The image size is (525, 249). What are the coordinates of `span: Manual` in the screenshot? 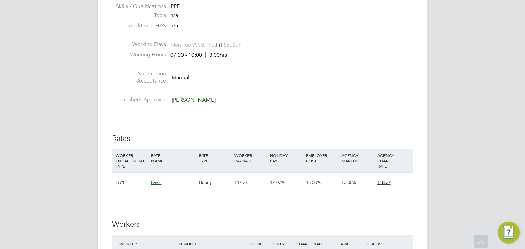 It's located at (180, 78).